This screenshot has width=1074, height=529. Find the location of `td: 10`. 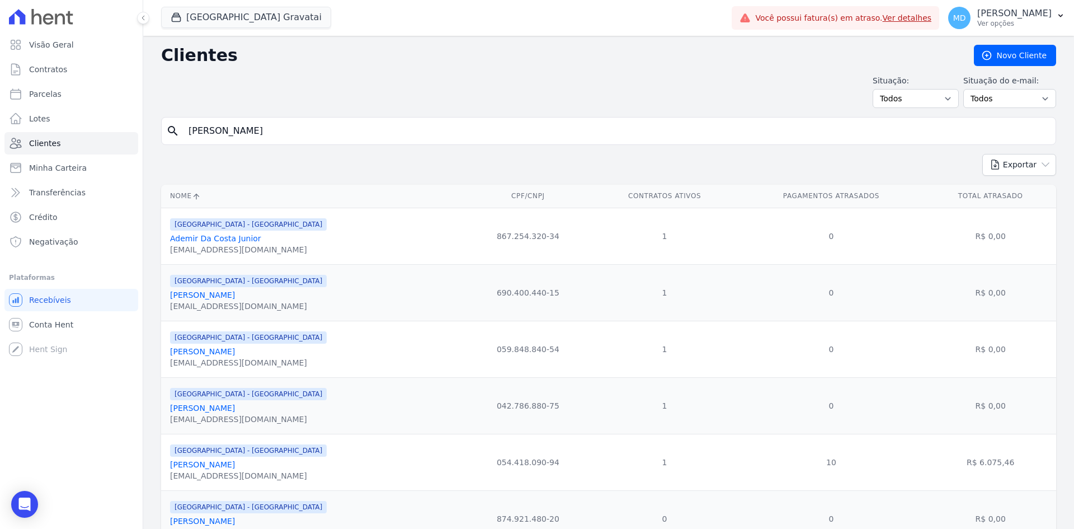

td: 10 is located at coordinates (831, 462).